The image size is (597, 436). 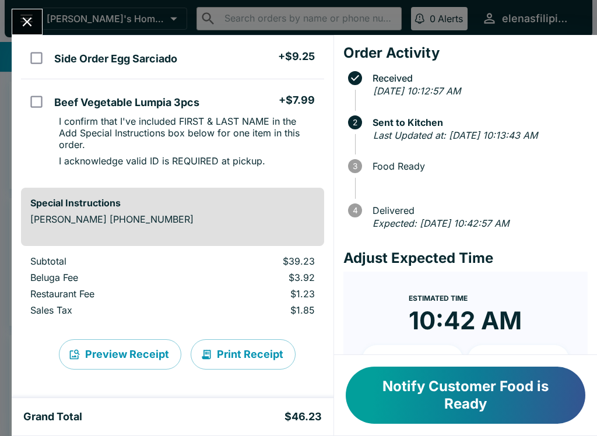 What do you see at coordinates (105, 294) in the screenshot?
I see `p: Restaurant Fee` at bounding box center [105, 294].